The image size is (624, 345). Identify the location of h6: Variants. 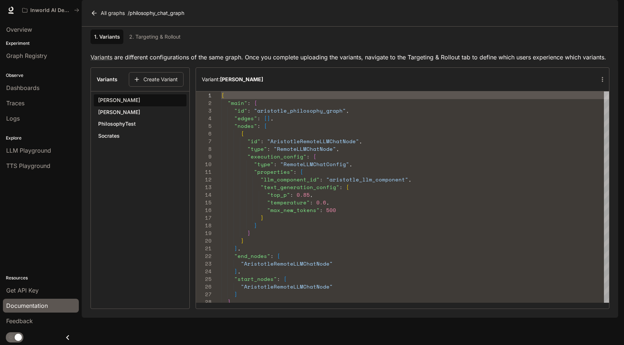
(107, 80).